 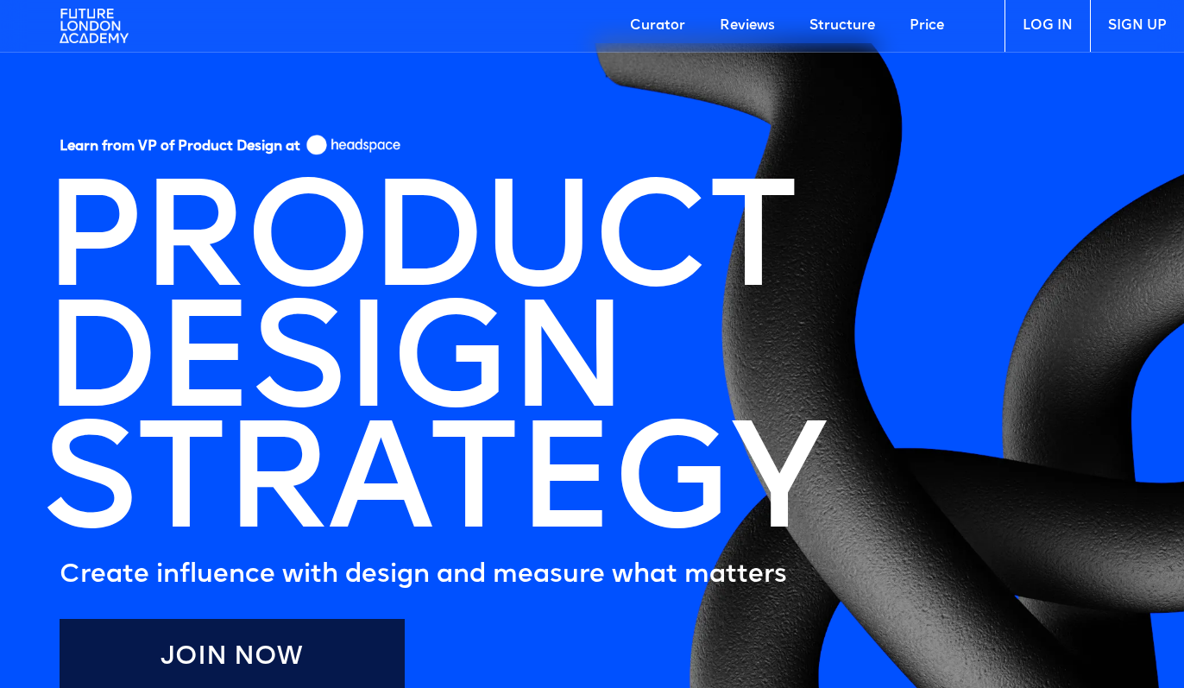 What do you see at coordinates (433, 489) in the screenshot?
I see `h1: STRATEGY` at bounding box center [433, 489].